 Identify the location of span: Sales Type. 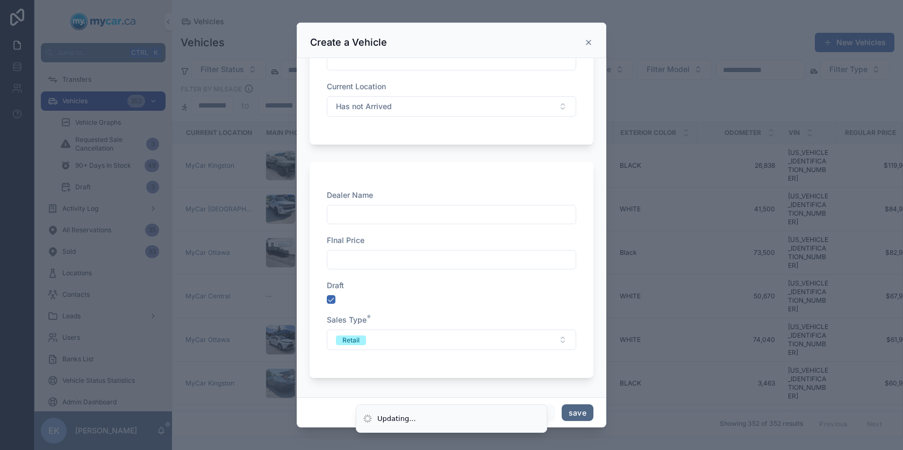
(347, 319).